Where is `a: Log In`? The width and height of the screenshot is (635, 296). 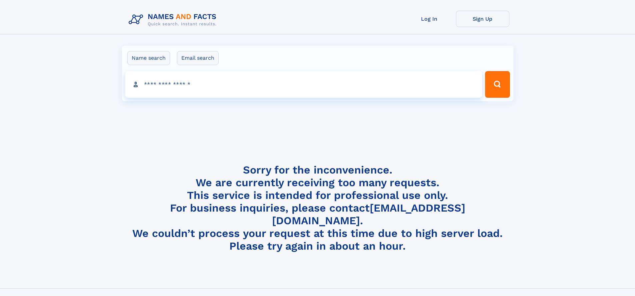 a: Log In is located at coordinates (429, 19).